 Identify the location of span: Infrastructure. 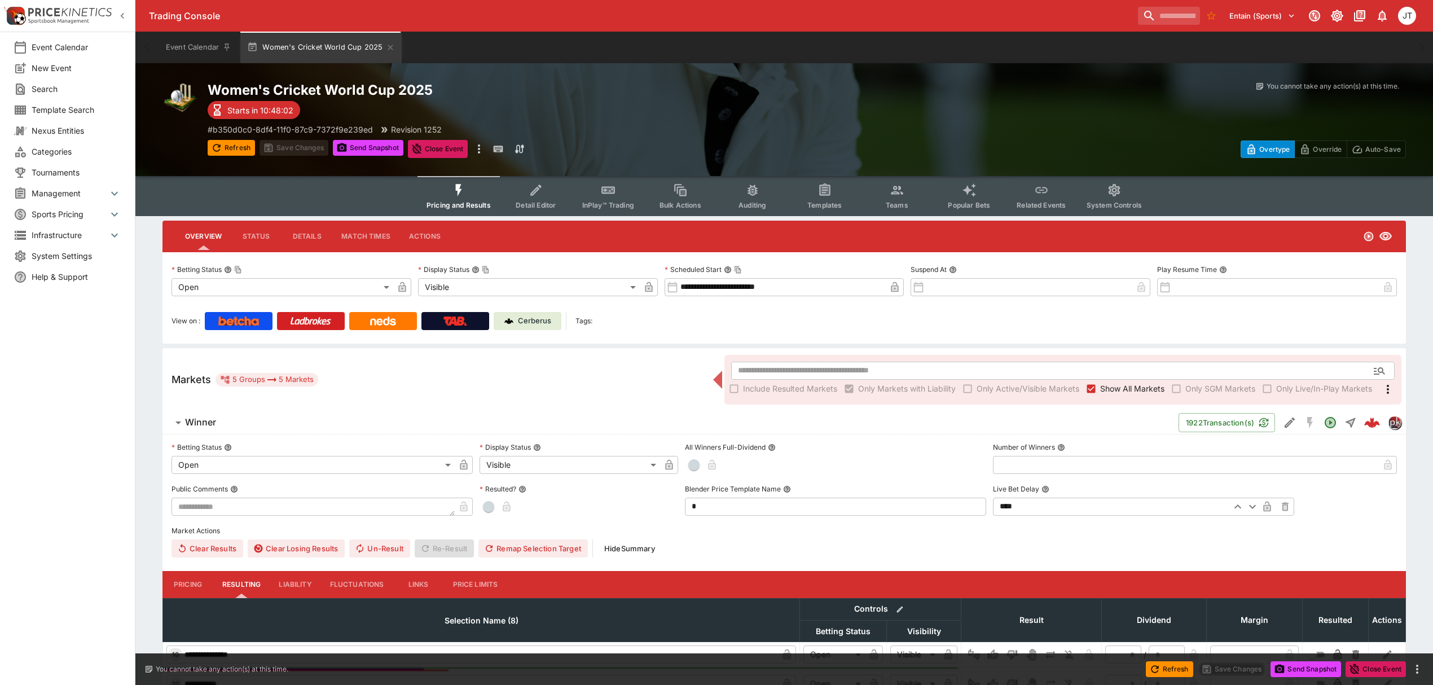
(69, 235).